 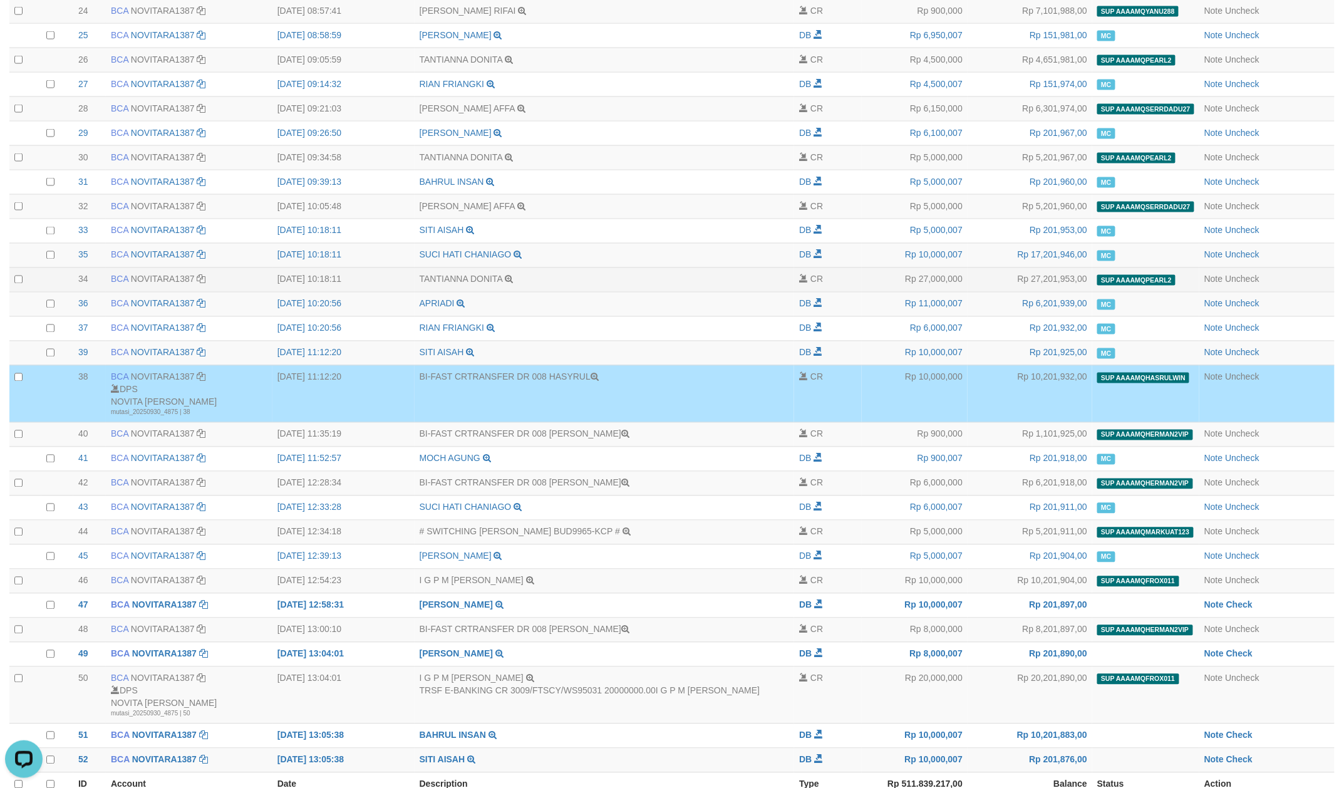 What do you see at coordinates (189, 413) in the screenshot?
I see `div: mutasi_20250930_4875 | 38` at bounding box center [189, 413].